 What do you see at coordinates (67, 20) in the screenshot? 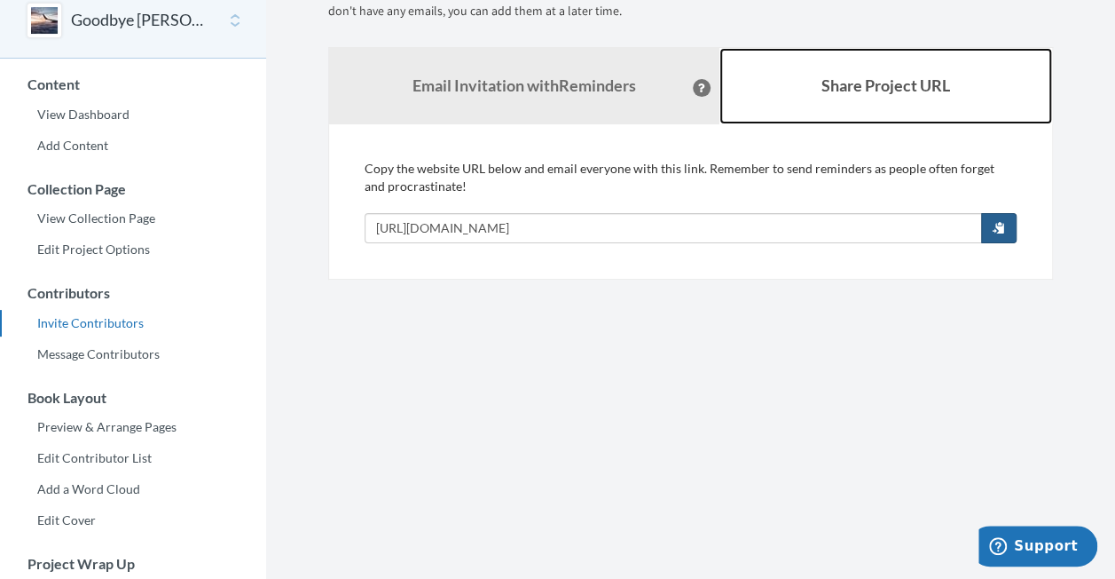
I see `span: Support` at bounding box center [67, 20].